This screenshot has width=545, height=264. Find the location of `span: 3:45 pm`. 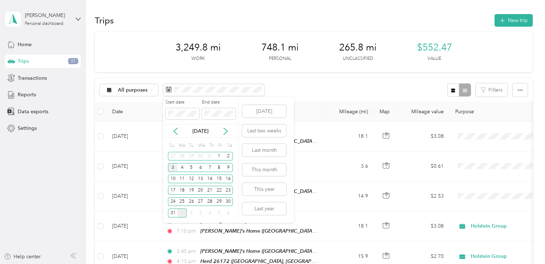

span: 3:45 pm is located at coordinates (187, 251).